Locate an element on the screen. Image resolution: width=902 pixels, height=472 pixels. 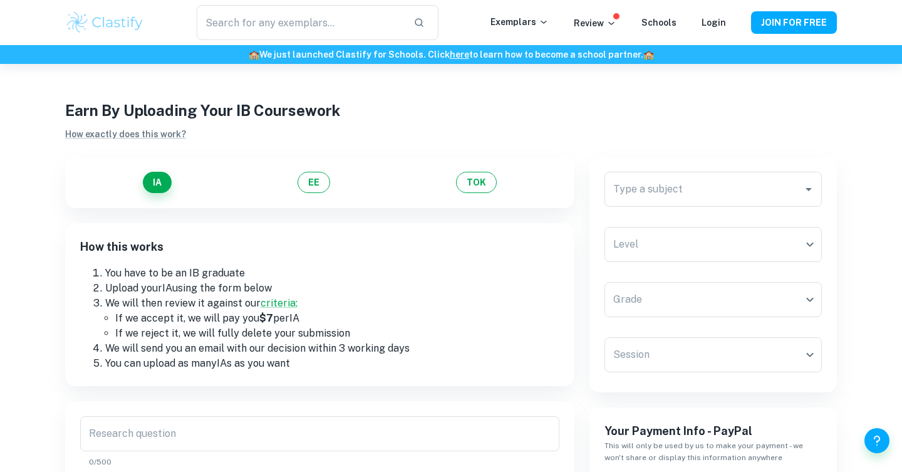
button: Help and Feedback is located at coordinates (877, 440).